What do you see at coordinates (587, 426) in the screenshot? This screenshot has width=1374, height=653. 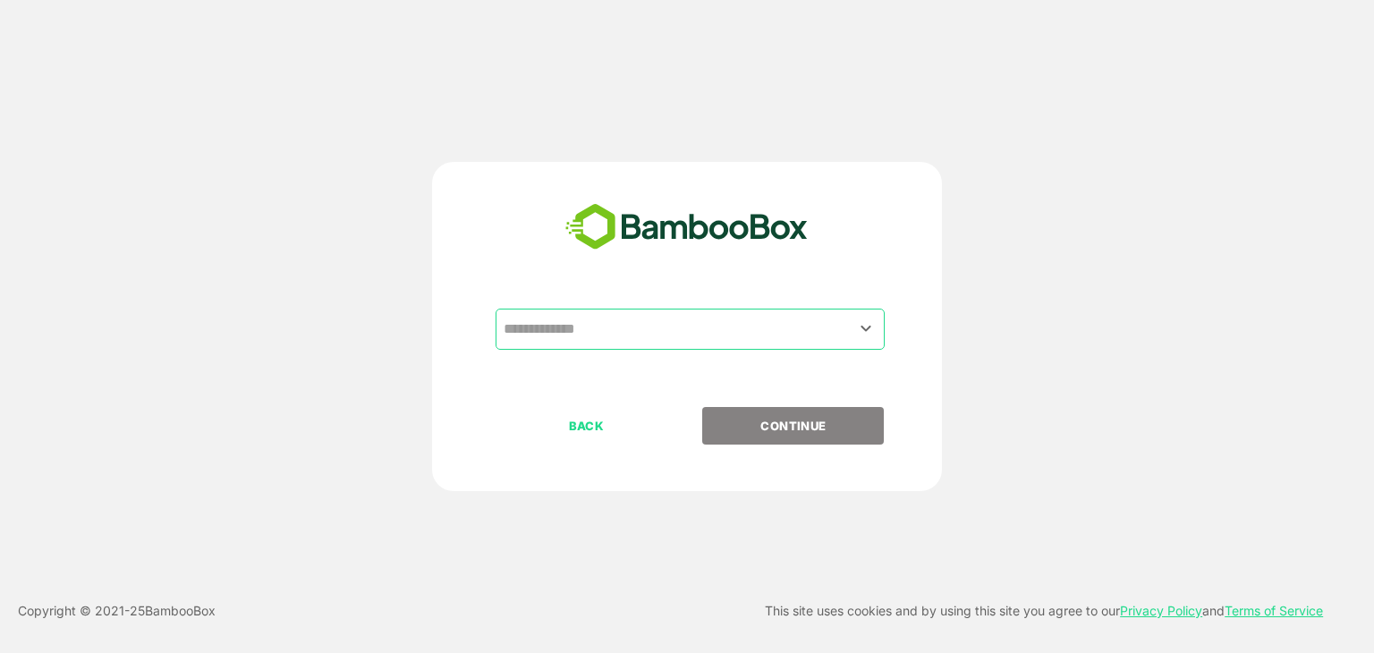 I see `p: BACK` at bounding box center [587, 426].